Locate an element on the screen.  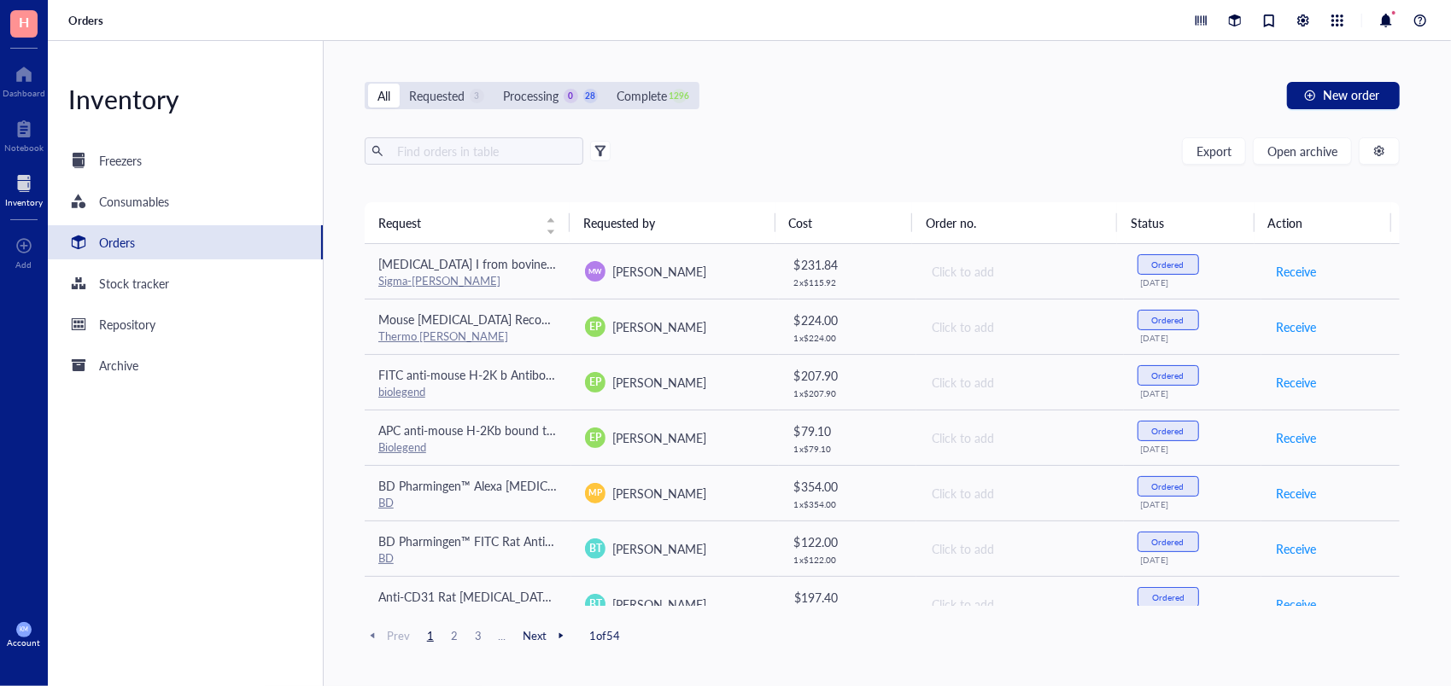
span: MW is located at coordinates (595, 272).